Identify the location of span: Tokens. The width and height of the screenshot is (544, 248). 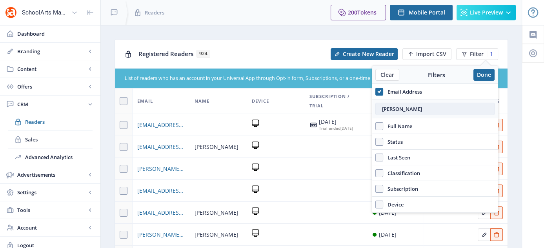
(367, 12).